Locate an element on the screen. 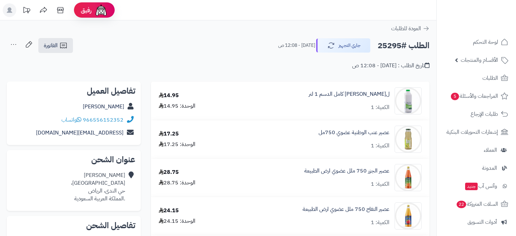 Image resolution: width=516 pixels, height=236 pixels. span: إشعارات التحويلات البنكية is located at coordinates (472, 132).